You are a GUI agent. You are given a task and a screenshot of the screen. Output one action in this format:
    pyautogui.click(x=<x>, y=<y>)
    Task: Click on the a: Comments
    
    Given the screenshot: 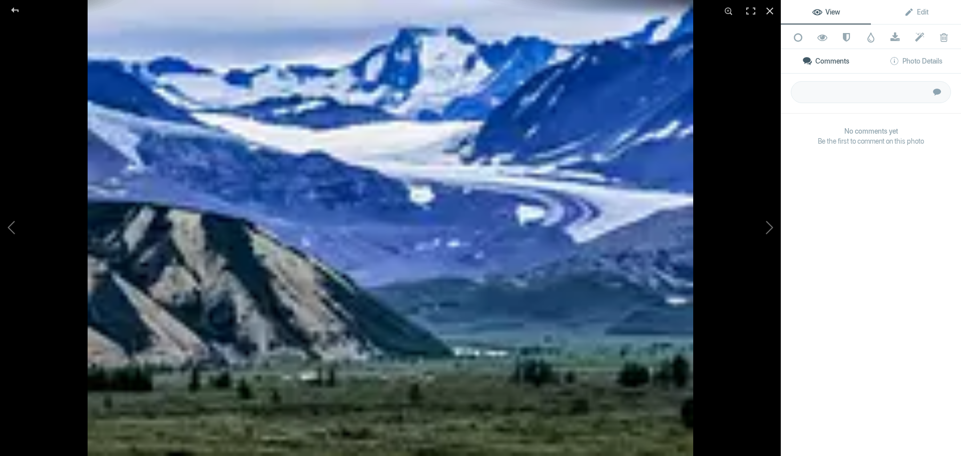 What is the action you would take?
    pyautogui.click(x=826, y=61)
    